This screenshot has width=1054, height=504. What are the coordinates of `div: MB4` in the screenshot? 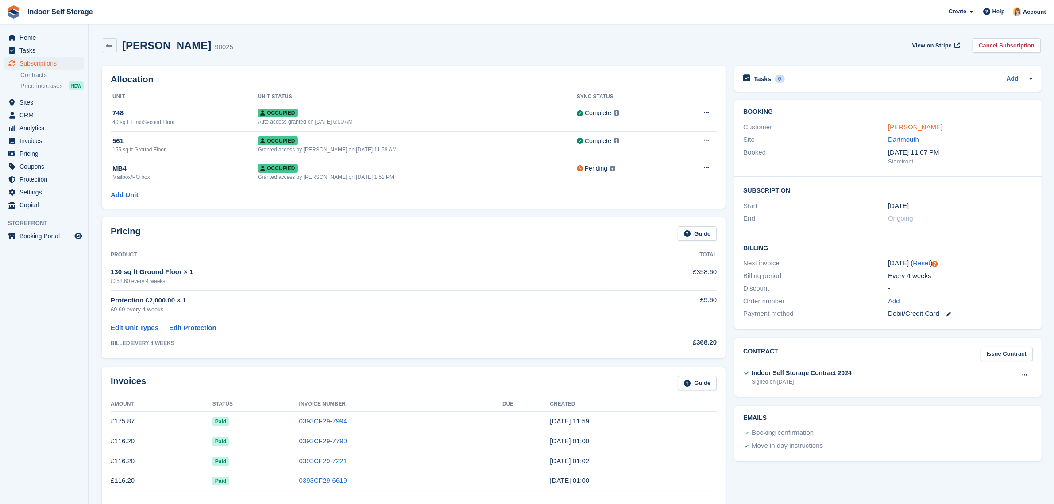 It's located at (185, 168).